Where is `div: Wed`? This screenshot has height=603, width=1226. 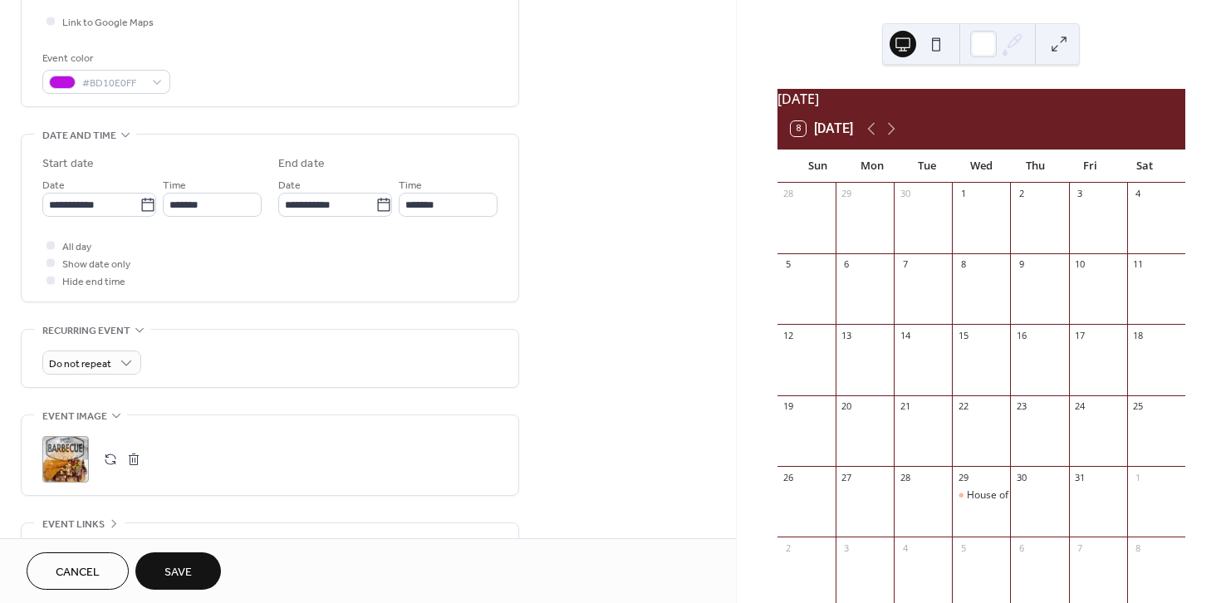
div: Wed is located at coordinates (981, 166).